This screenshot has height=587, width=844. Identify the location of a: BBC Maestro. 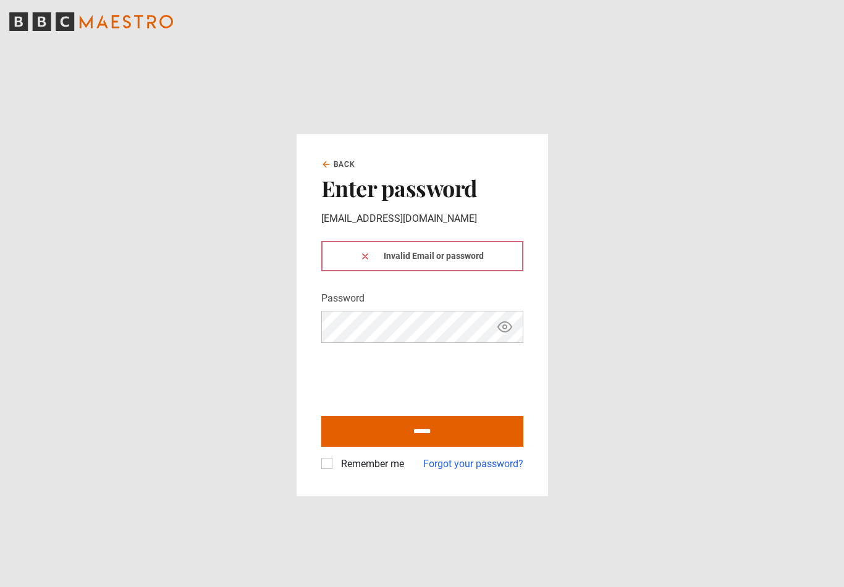
(91, 22).